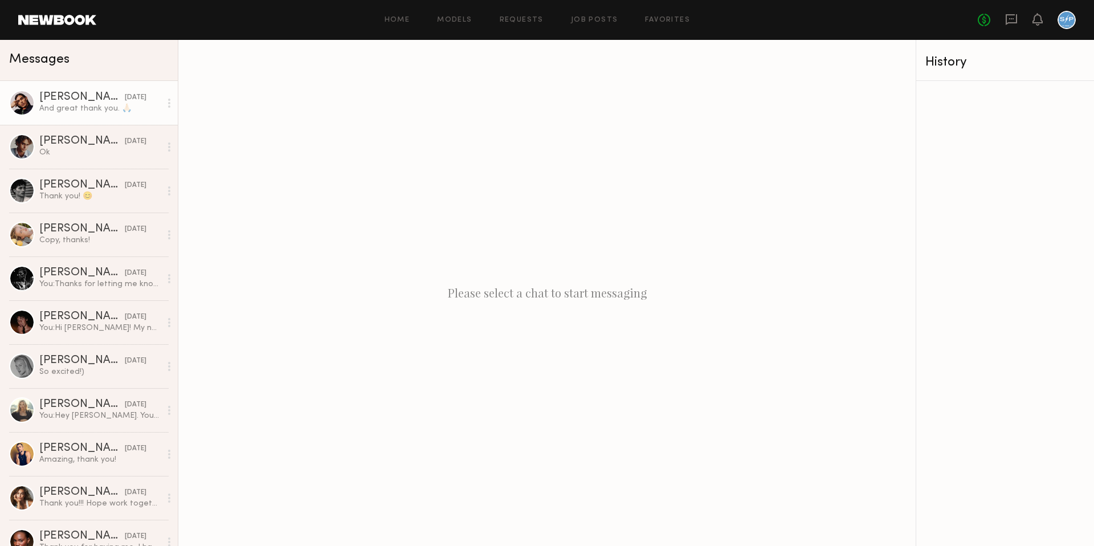 This screenshot has height=546, width=1094. Describe the element at coordinates (667, 20) in the screenshot. I see `a: Favorites` at that location.